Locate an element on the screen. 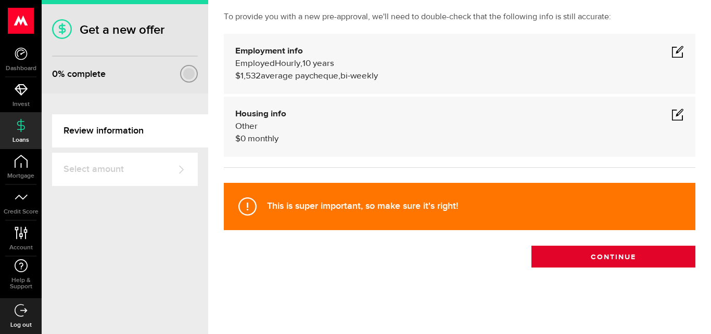  b: Employment info is located at coordinates (269, 51).